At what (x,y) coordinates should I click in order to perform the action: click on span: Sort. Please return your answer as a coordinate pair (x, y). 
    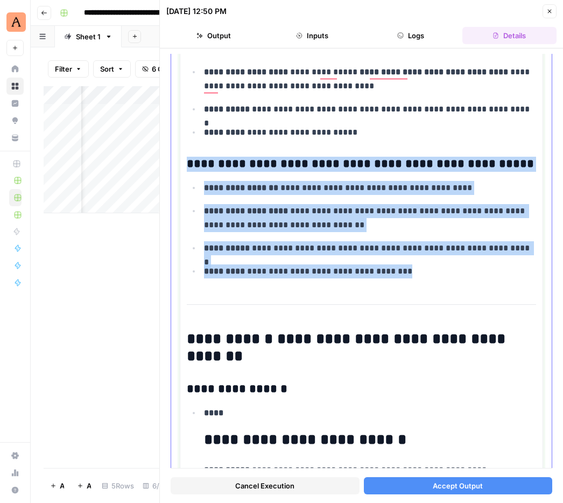
    Looking at the image, I should click on (107, 69).